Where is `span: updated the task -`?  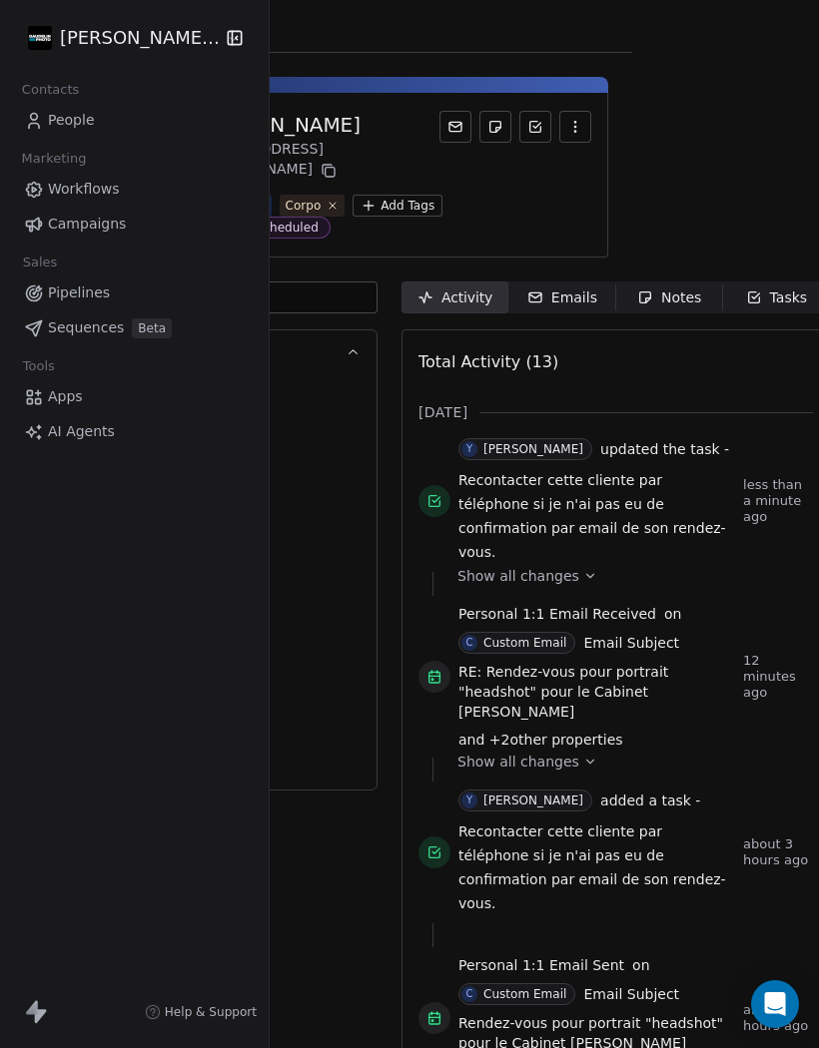
span: updated the task - is located at coordinates (664, 449).